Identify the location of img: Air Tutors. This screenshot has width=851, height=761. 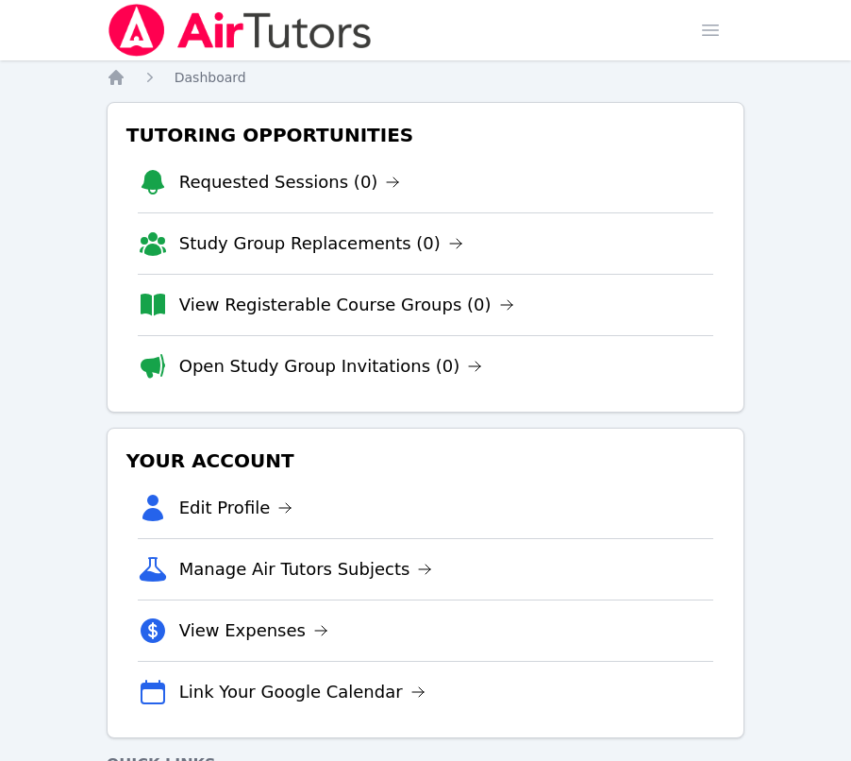
(240, 30).